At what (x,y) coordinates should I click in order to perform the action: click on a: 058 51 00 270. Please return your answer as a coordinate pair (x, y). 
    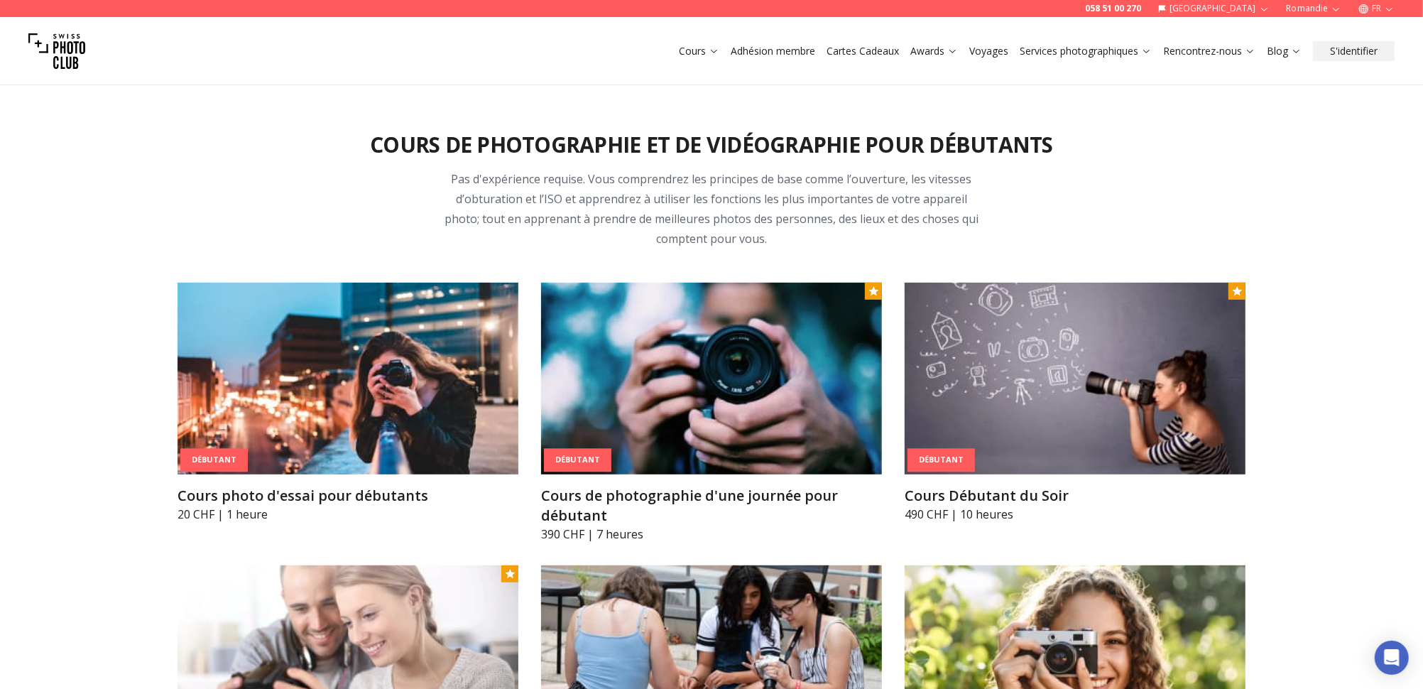
    Looking at the image, I should click on (1112, 9).